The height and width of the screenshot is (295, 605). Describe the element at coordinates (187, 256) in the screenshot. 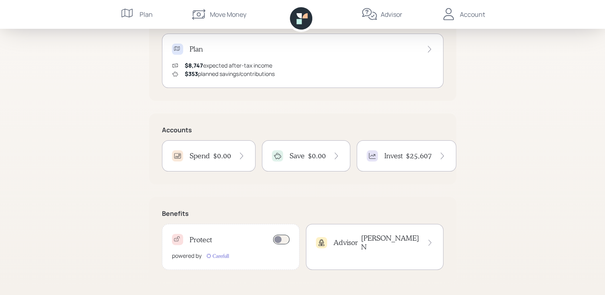

I see `div: powered by` at that location.